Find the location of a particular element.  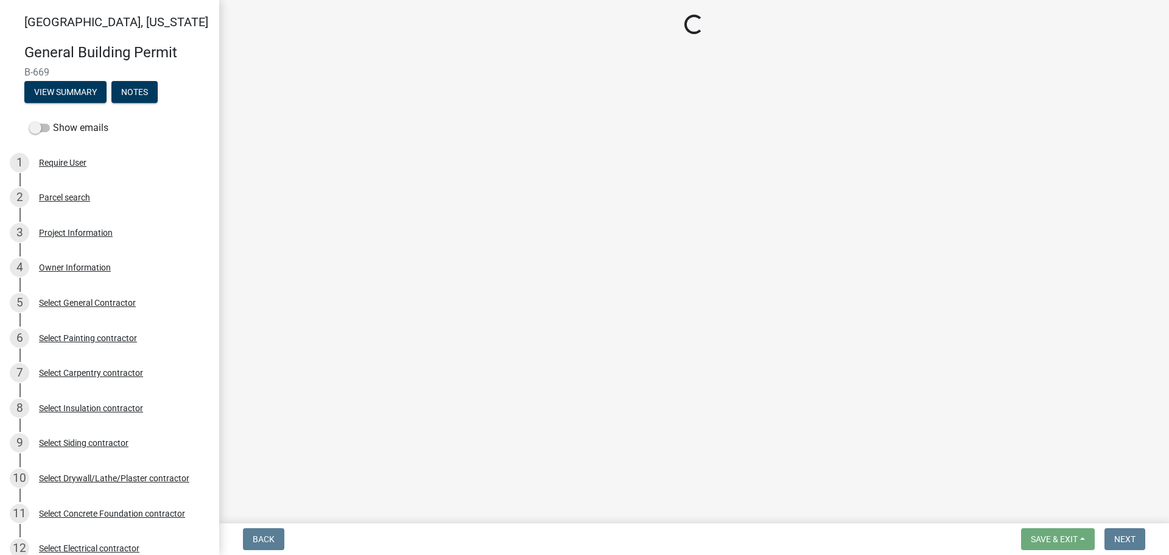

div: 9 is located at coordinates (19, 443).